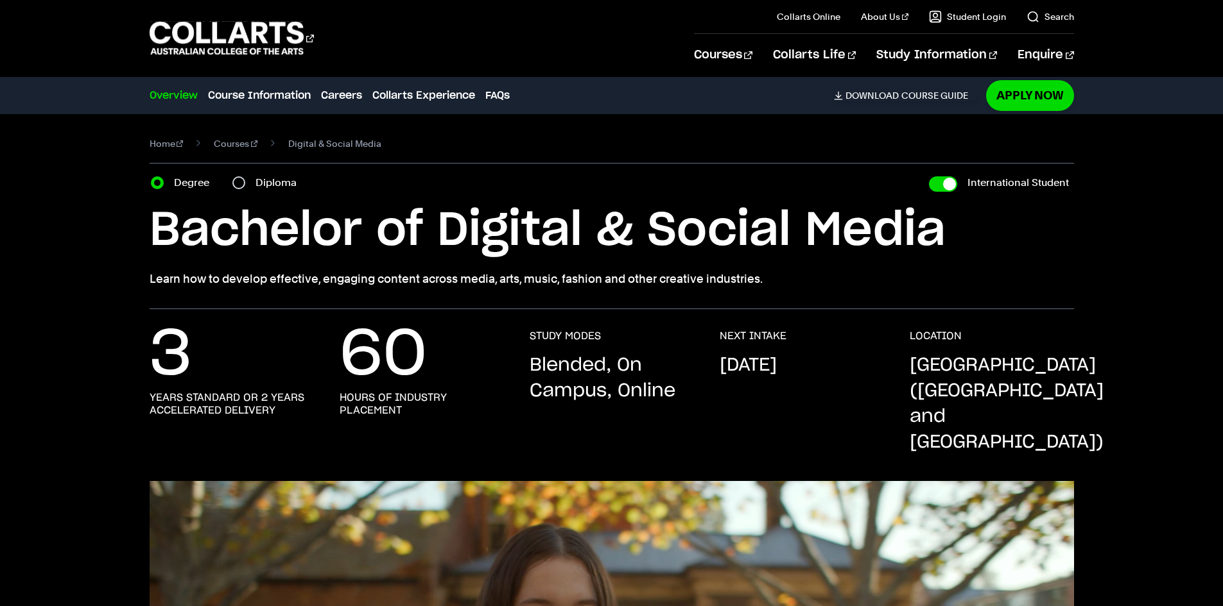 This screenshot has width=1223, height=606. What do you see at coordinates (232, 404) in the screenshot?
I see `h3: years standard or 2 years accelerated delivery` at bounding box center [232, 404].